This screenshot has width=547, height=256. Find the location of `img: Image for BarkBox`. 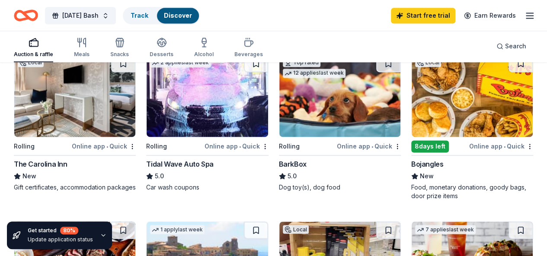

img: Image for BarkBox is located at coordinates (340, 96).